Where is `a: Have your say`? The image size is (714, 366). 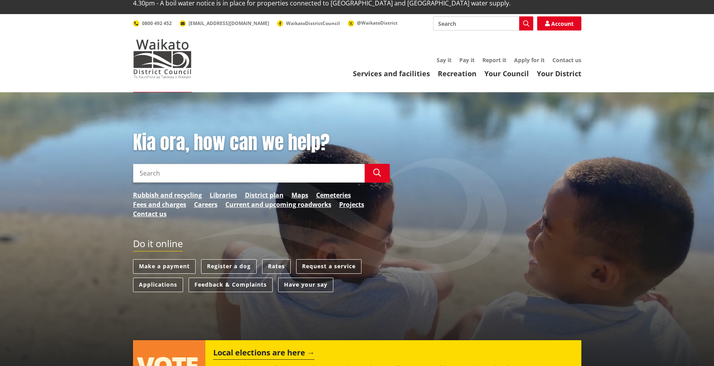
a: Have your say is located at coordinates (306, 285).